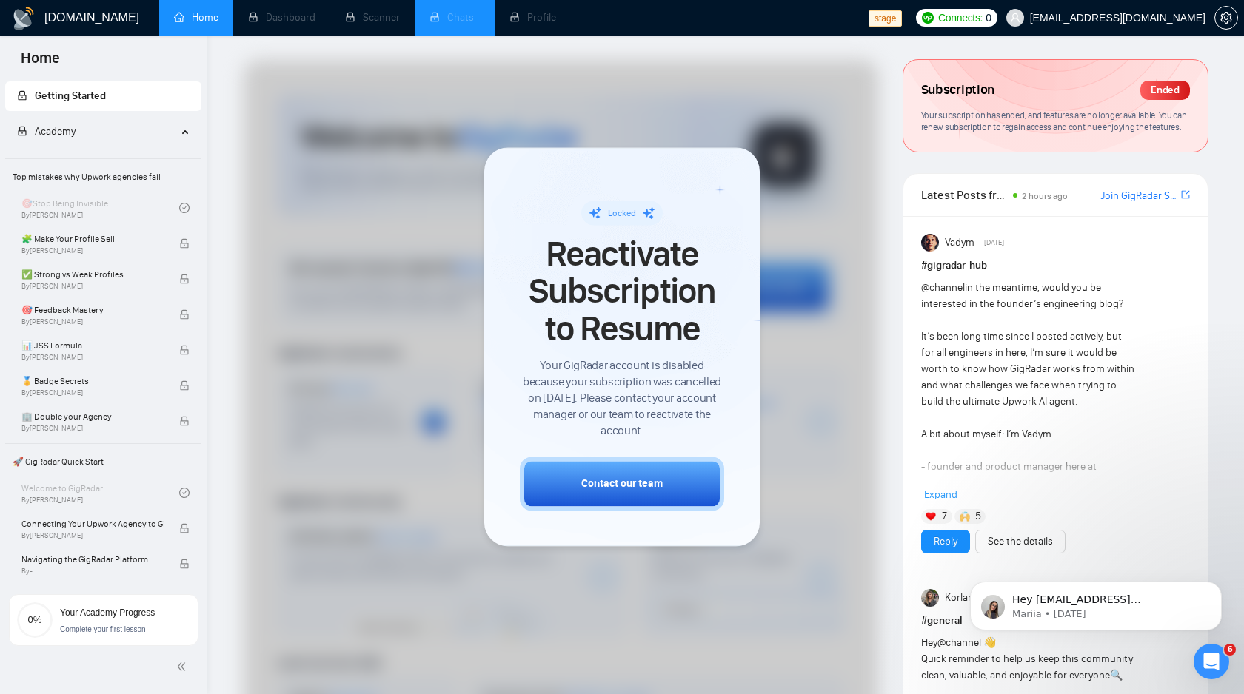 This screenshot has width=1244, height=694. I want to click on span: Locked, so click(622, 213).